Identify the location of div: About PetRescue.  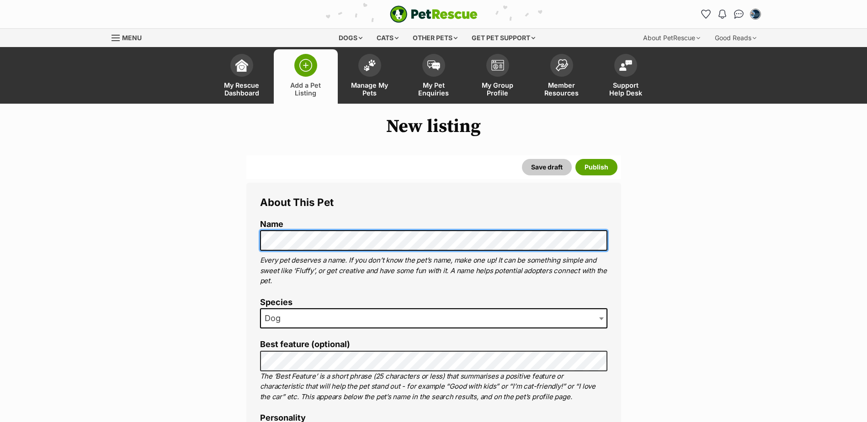
(672, 38).